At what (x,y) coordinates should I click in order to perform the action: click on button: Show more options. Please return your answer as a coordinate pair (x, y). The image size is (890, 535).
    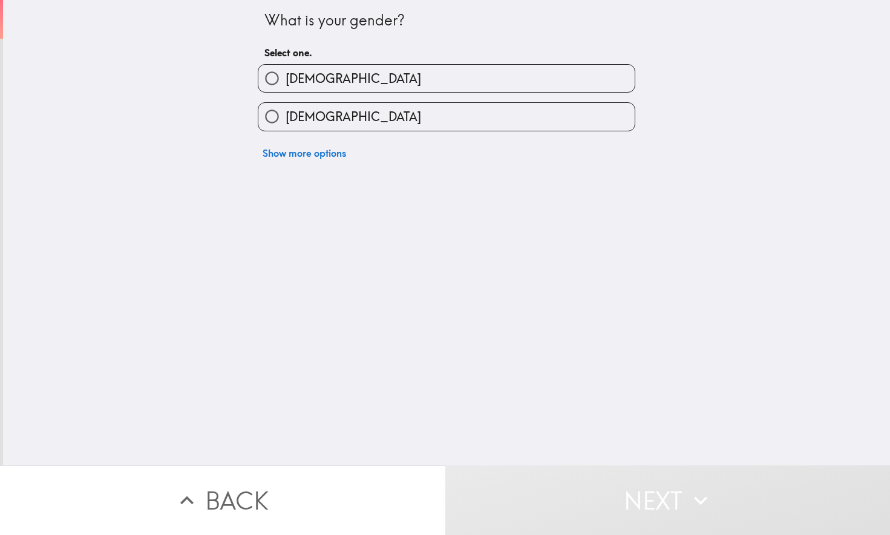
    Looking at the image, I should click on (304, 153).